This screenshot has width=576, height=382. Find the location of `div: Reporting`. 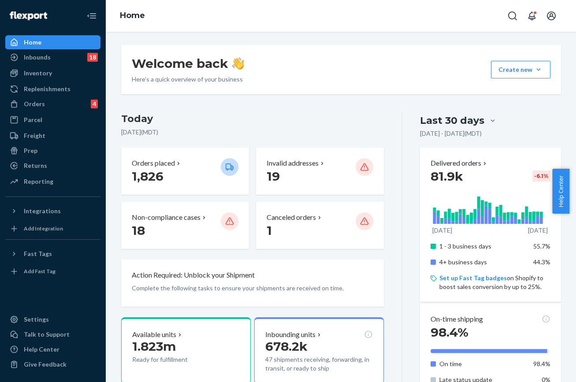

div: Reporting is located at coordinates (38, 182).